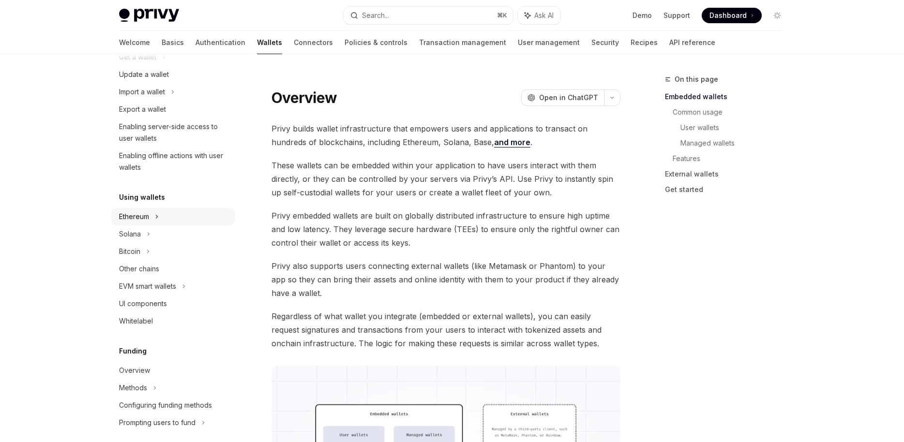  What do you see at coordinates (157, 423) in the screenshot?
I see `div: Prompting users to fund` at bounding box center [157, 423].